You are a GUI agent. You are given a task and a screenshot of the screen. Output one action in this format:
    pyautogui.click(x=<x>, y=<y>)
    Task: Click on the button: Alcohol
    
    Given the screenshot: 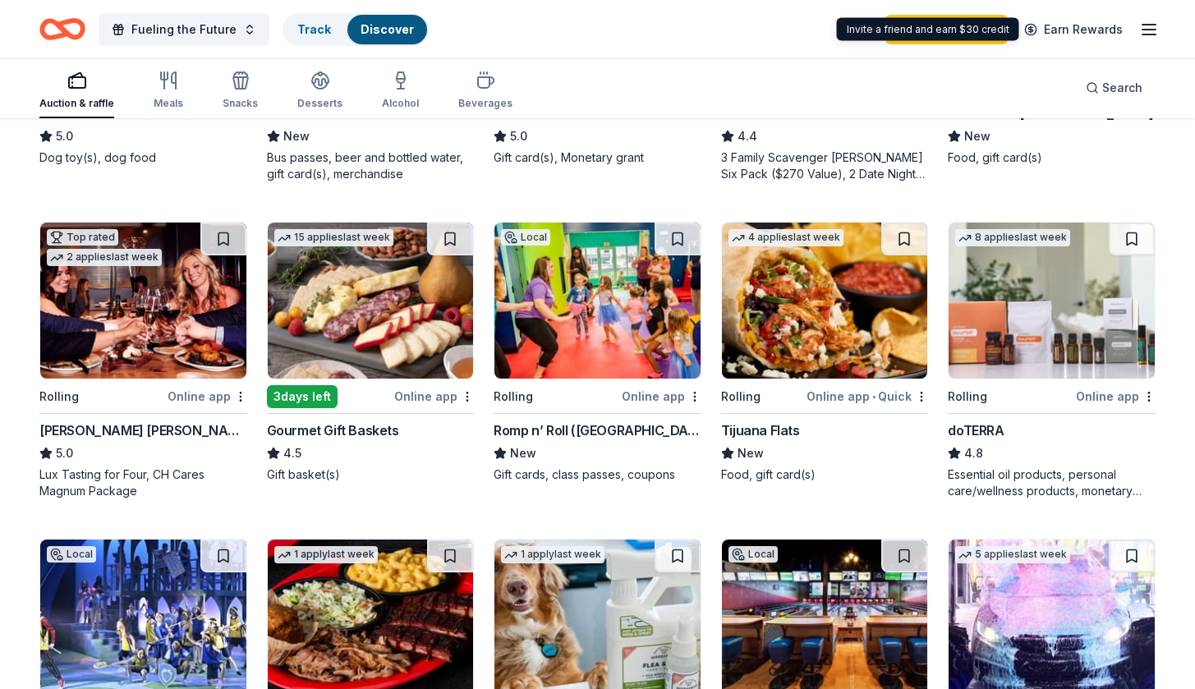 What is the action you would take?
    pyautogui.click(x=400, y=91)
    